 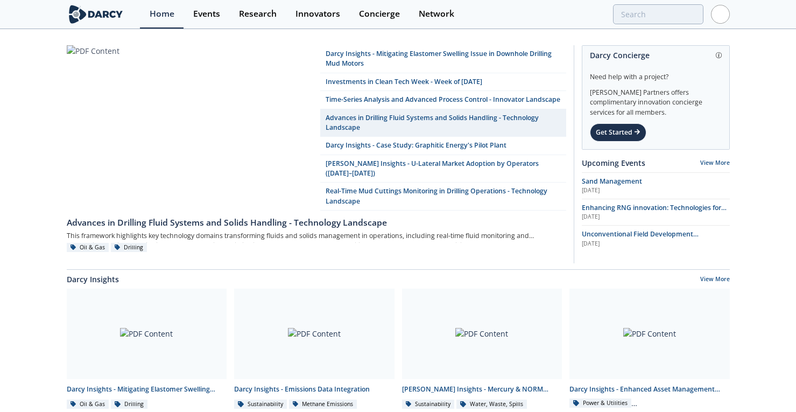 What do you see at coordinates (314, 349) in the screenshot?
I see `a: PDF Content Darcy Insights - Emissions Data Integration Sustainability Methane Emissions` at bounding box center [314, 349].